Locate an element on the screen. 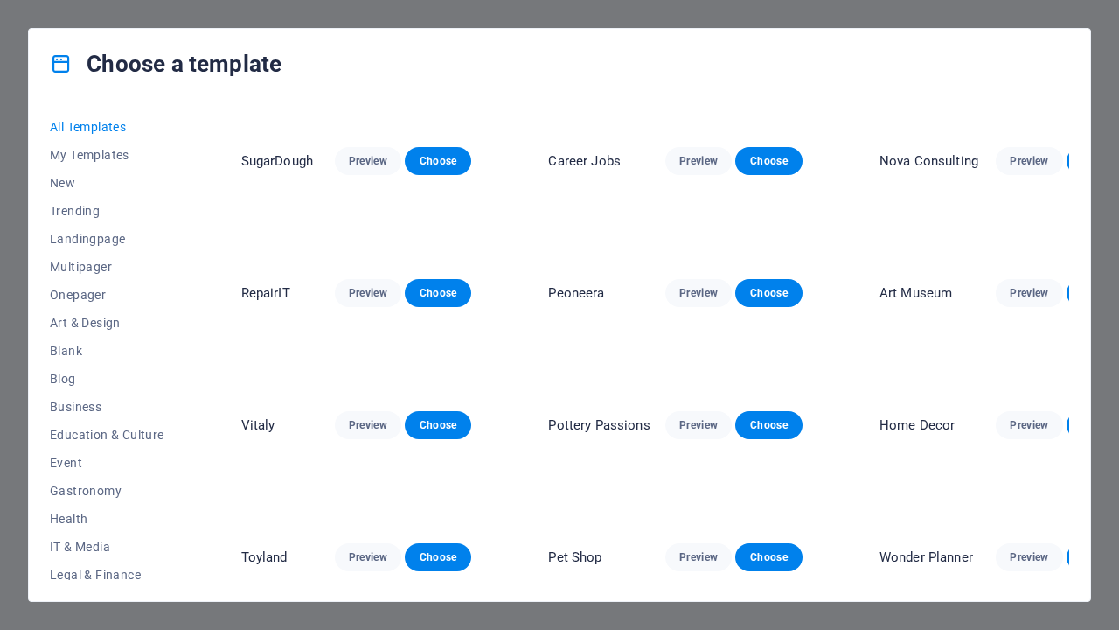  span: Art & Design is located at coordinates (107, 323).